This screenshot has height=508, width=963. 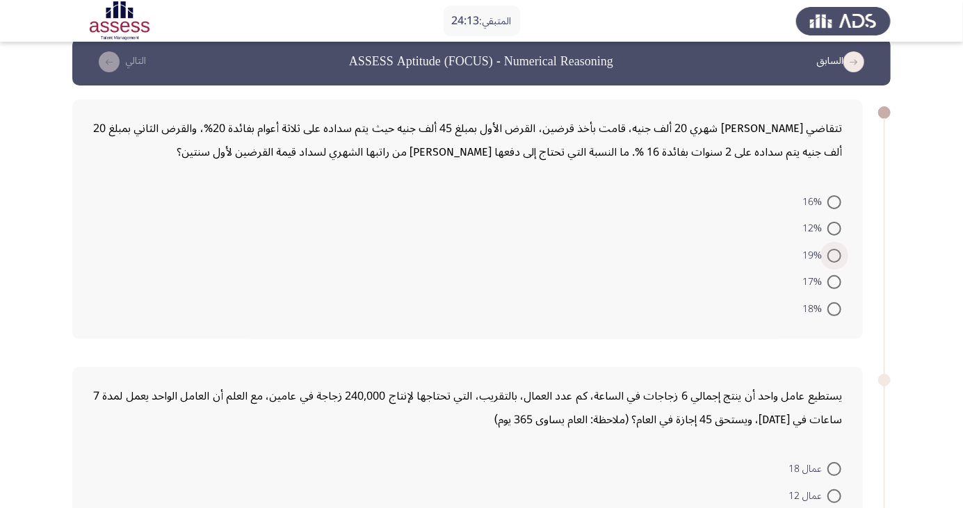 I want to click on span: عمال 12, so click(x=808, y=497).